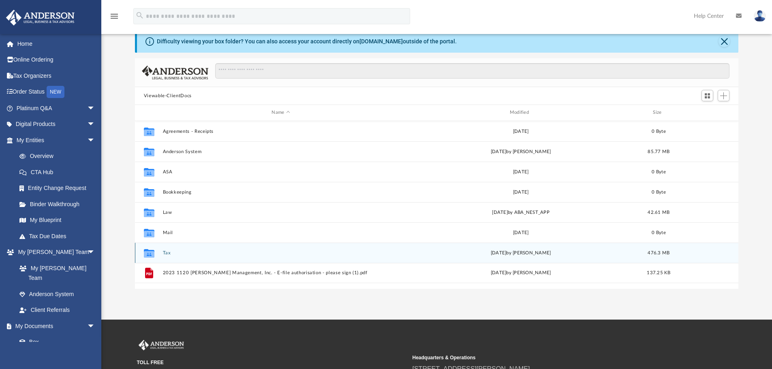 The image size is (772, 369). What do you see at coordinates (281, 152) in the screenshot?
I see `button: Anderson System` at bounding box center [281, 152].